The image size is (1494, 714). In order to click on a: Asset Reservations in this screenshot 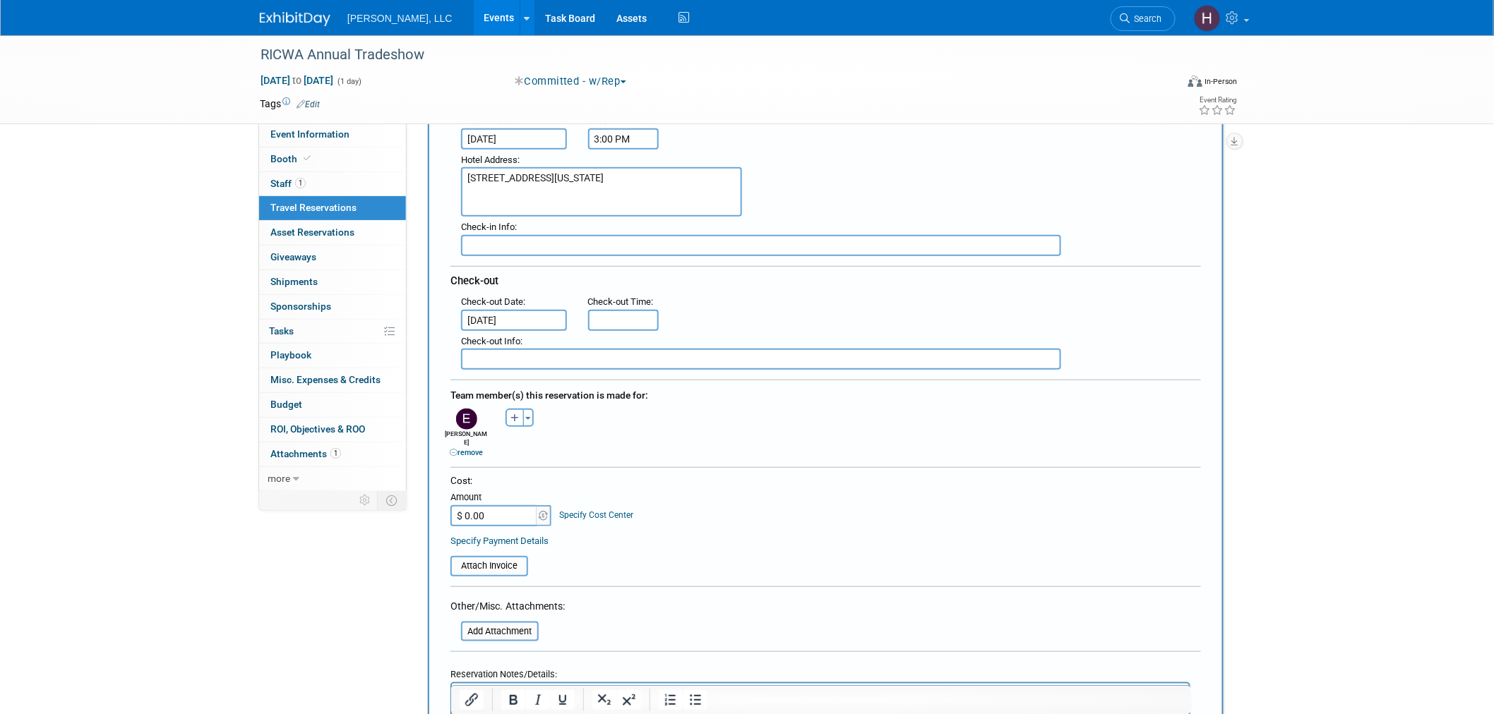, I will do `click(333, 233)`.